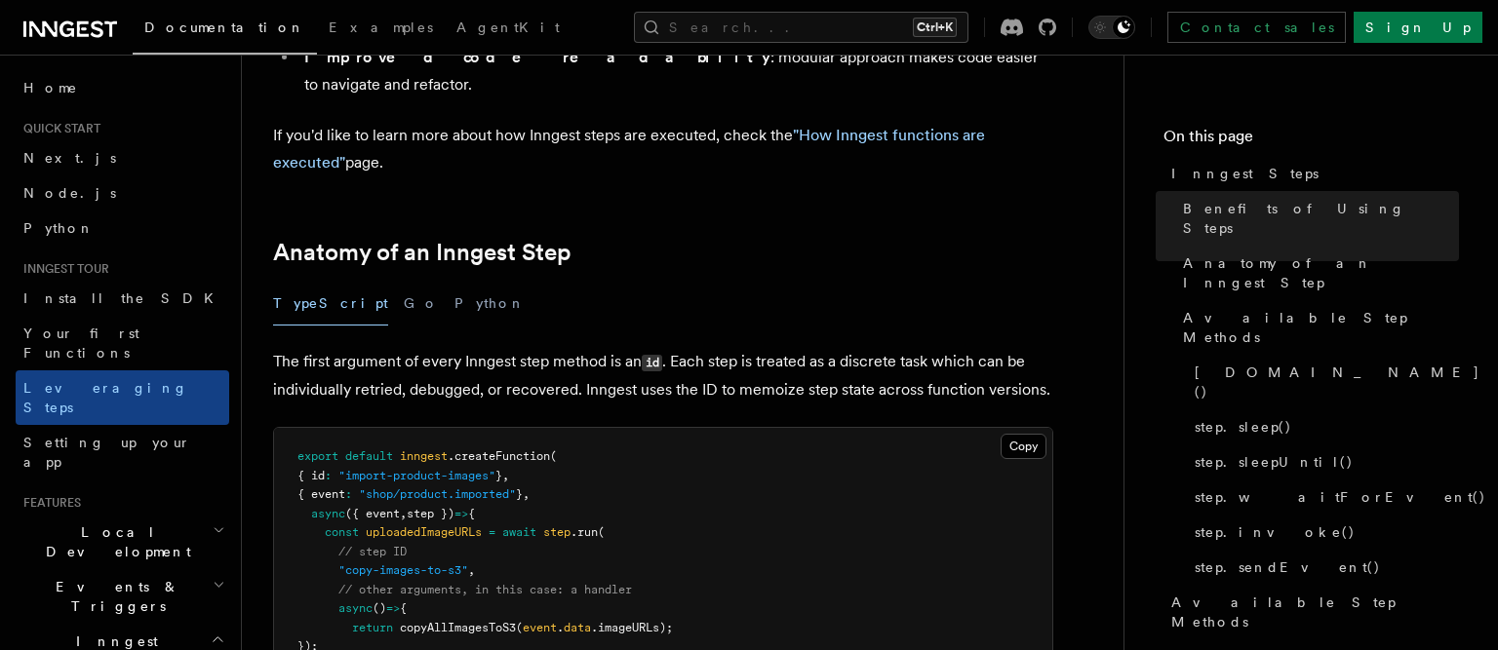 The height and width of the screenshot is (650, 1498). Describe the element at coordinates (331, 303) in the screenshot. I see `button: TypeScript` at that location.